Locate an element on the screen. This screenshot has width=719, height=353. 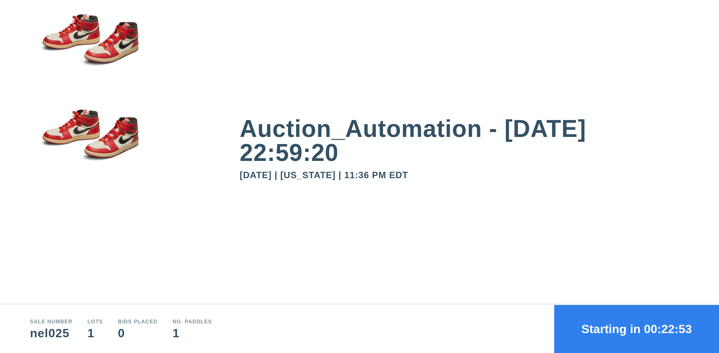
div: Sale number is located at coordinates (51, 321).